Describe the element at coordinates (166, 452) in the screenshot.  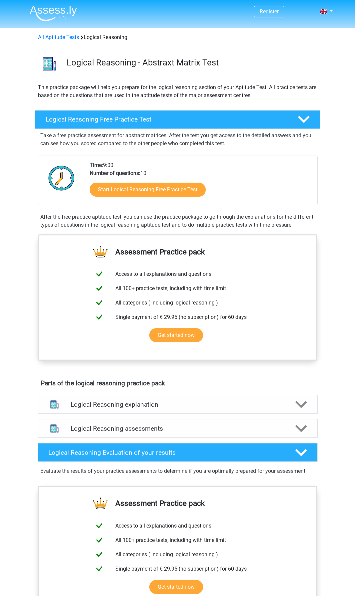
I see `h4: Logical Reasoning Evaluation of your results` at that location.